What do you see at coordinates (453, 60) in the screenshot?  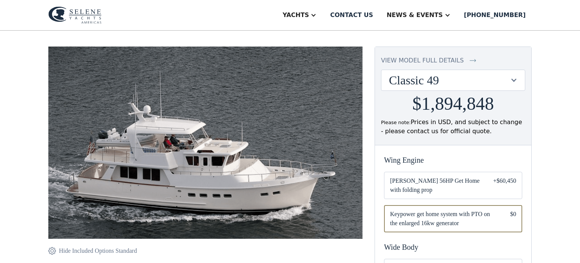 I see `a: view model full details` at bounding box center [453, 60].